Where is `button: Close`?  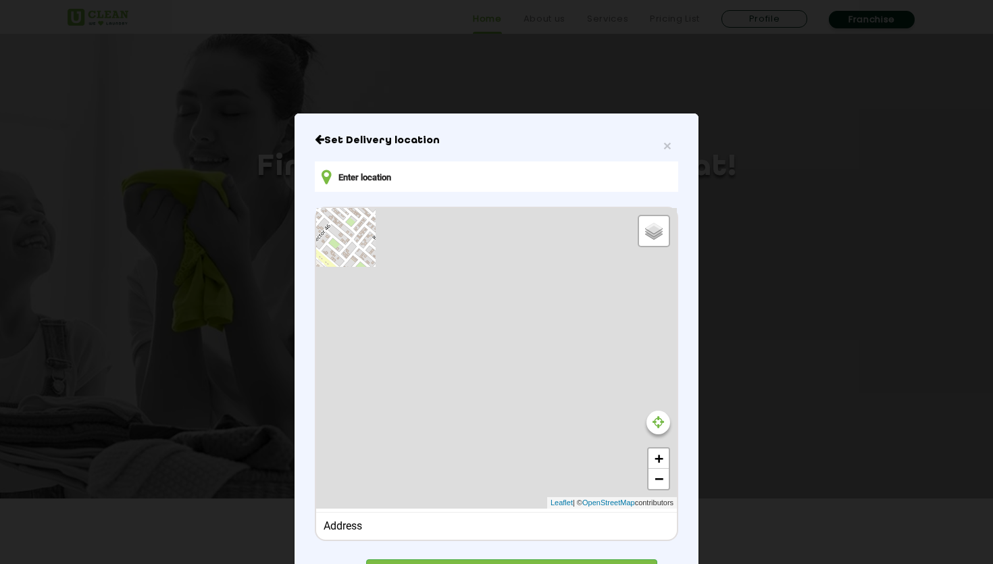 button: Close is located at coordinates (668, 145).